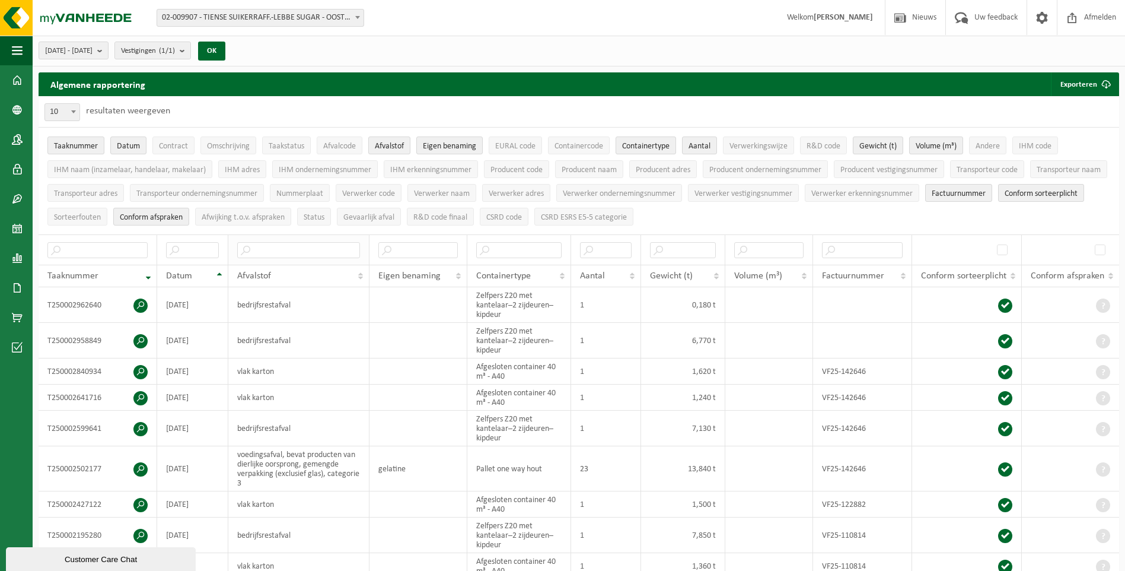 This screenshot has height=571, width=1125. Describe the element at coordinates (519, 469) in the screenshot. I see `td: Pallet one way hout` at that location.